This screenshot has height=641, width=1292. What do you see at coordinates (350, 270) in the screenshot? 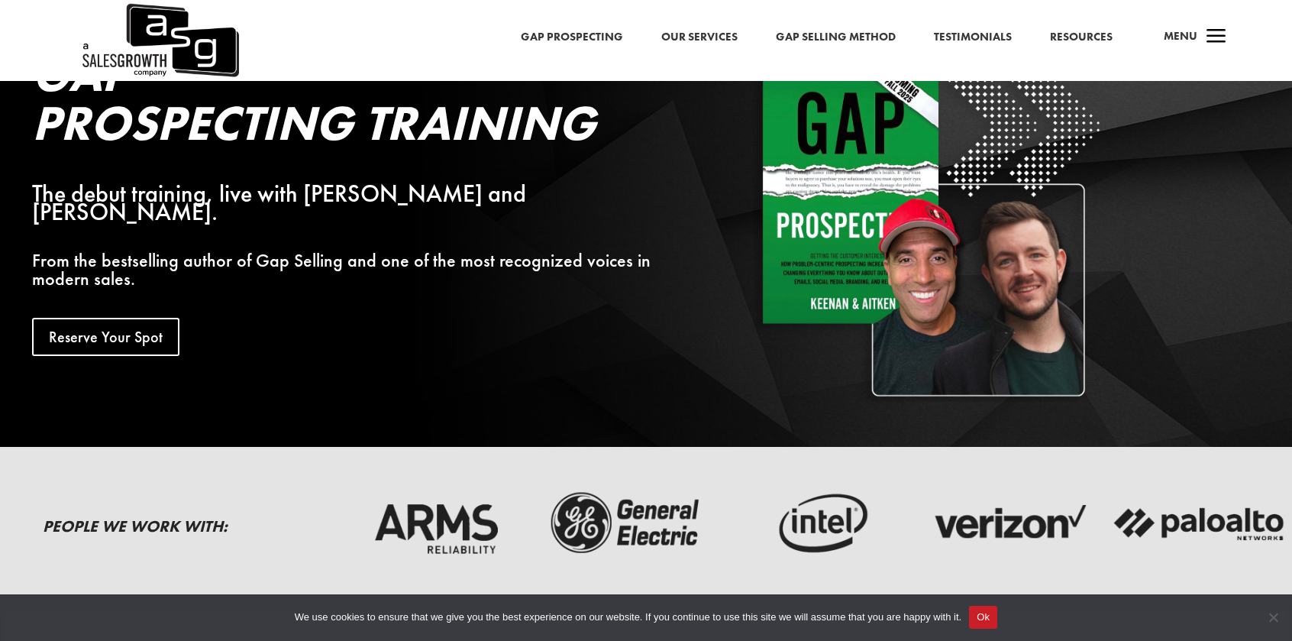
I see `p: From the bestselling author of Gap Selling and one of the most recognized voices in modern sales.` at bounding box center [350, 270].